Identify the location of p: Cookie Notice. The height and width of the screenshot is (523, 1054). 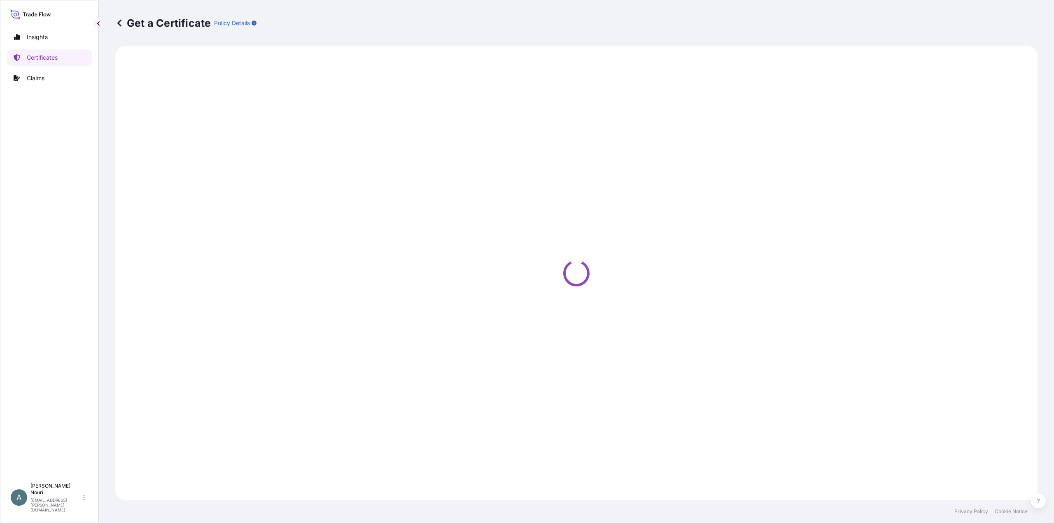
(1011, 512).